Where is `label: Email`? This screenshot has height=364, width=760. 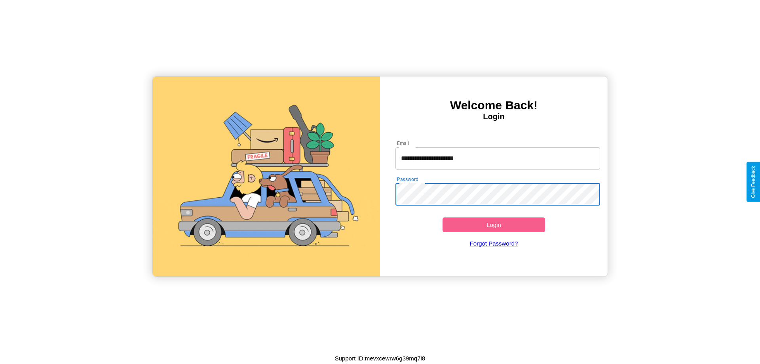
label: Email is located at coordinates (403, 143).